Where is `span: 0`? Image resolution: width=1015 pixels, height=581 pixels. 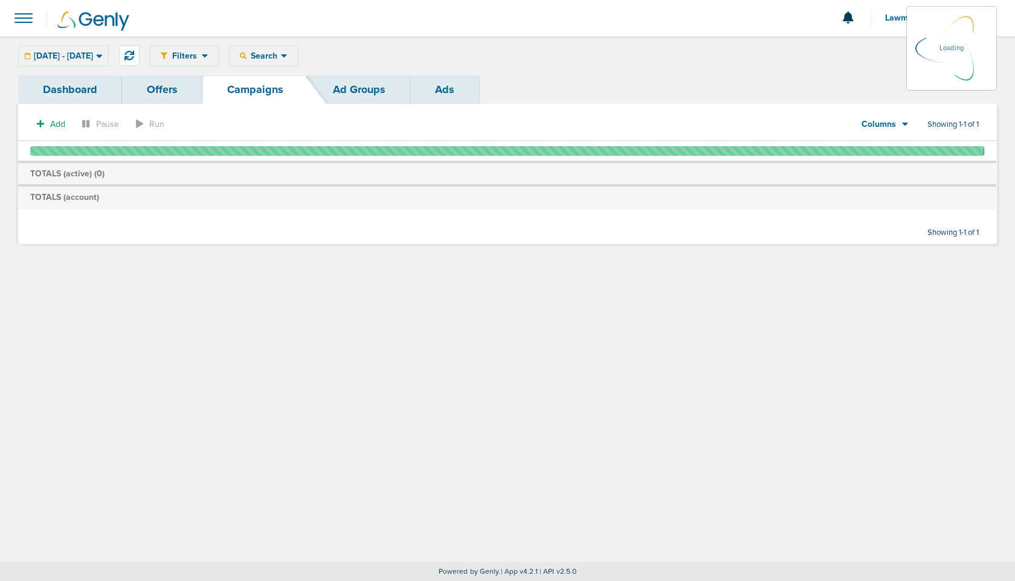
span: 0 is located at coordinates (99, 173).